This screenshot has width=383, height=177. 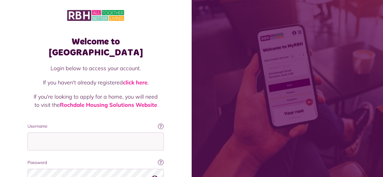 What do you see at coordinates (96, 126) in the screenshot?
I see `label: Username` at bounding box center [96, 126].